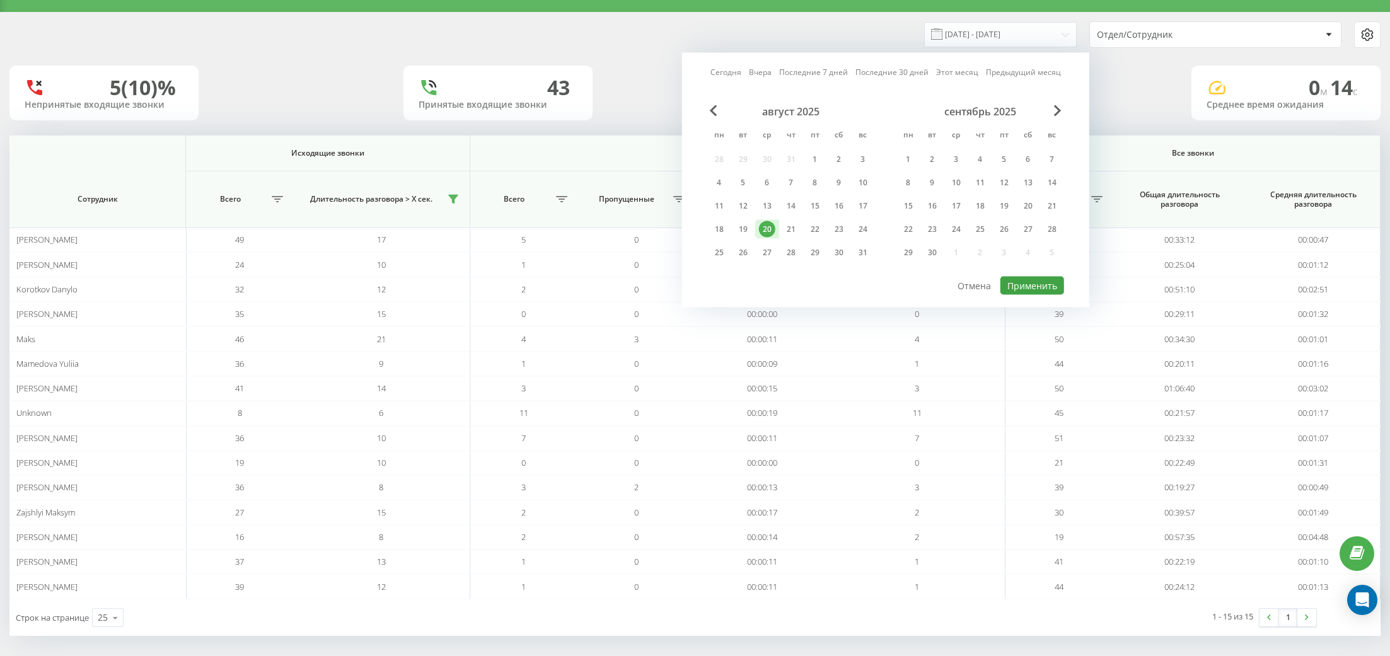 This screenshot has height=656, width=1390. I want to click on div: сб 27 сент. 2025 г., so click(1028, 230).